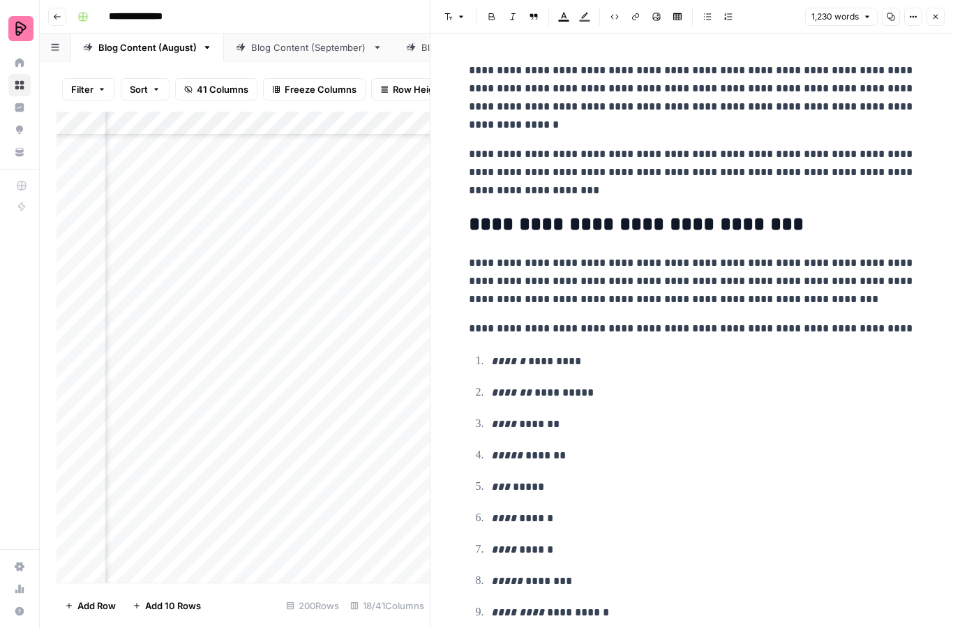 The height and width of the screenshot is (628, 953). Describe the element at coordinates (313, 606) in the screenshot. I see `div: 200 Rows` at that location.